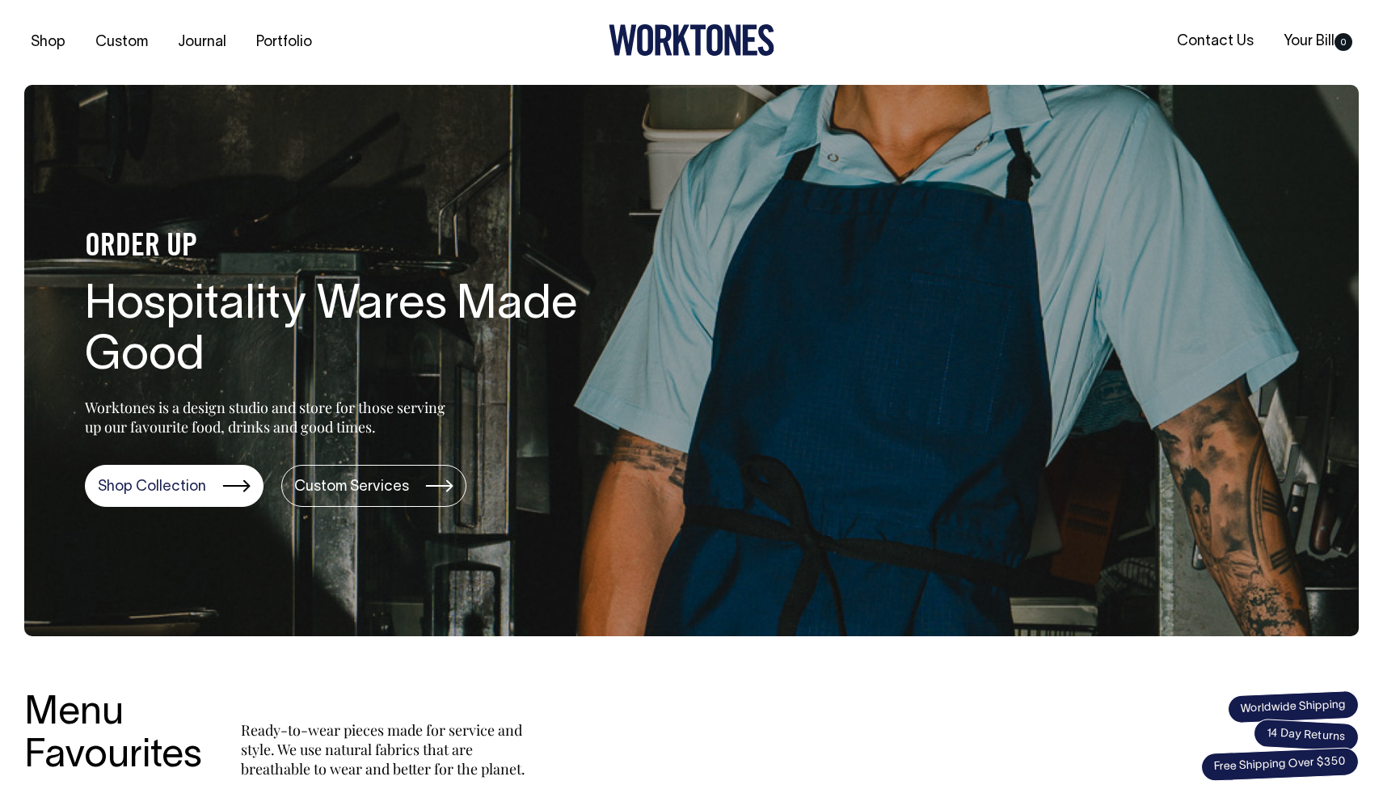  What do you see at coordinates (1293, 707) in the screenshot?
I see `span: Worldwide Shipping` at bounding box center [1293, 707].